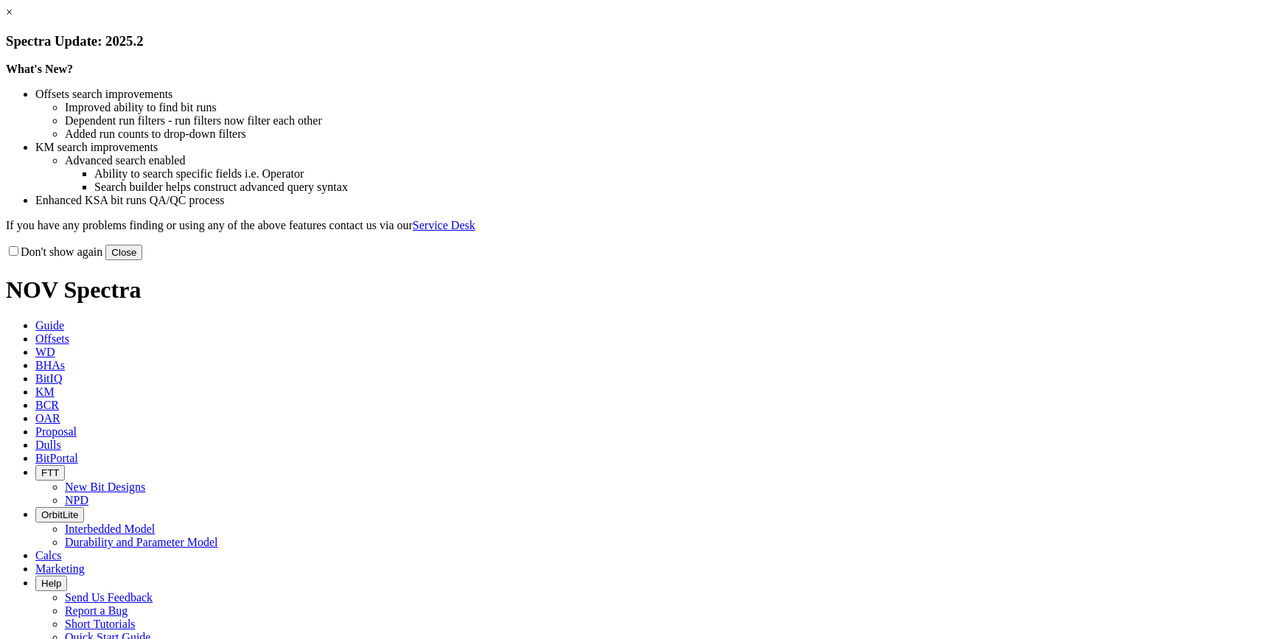 The image size is (1281, 639). I want to click on a: Send Us Feedback, so click(108, 597).